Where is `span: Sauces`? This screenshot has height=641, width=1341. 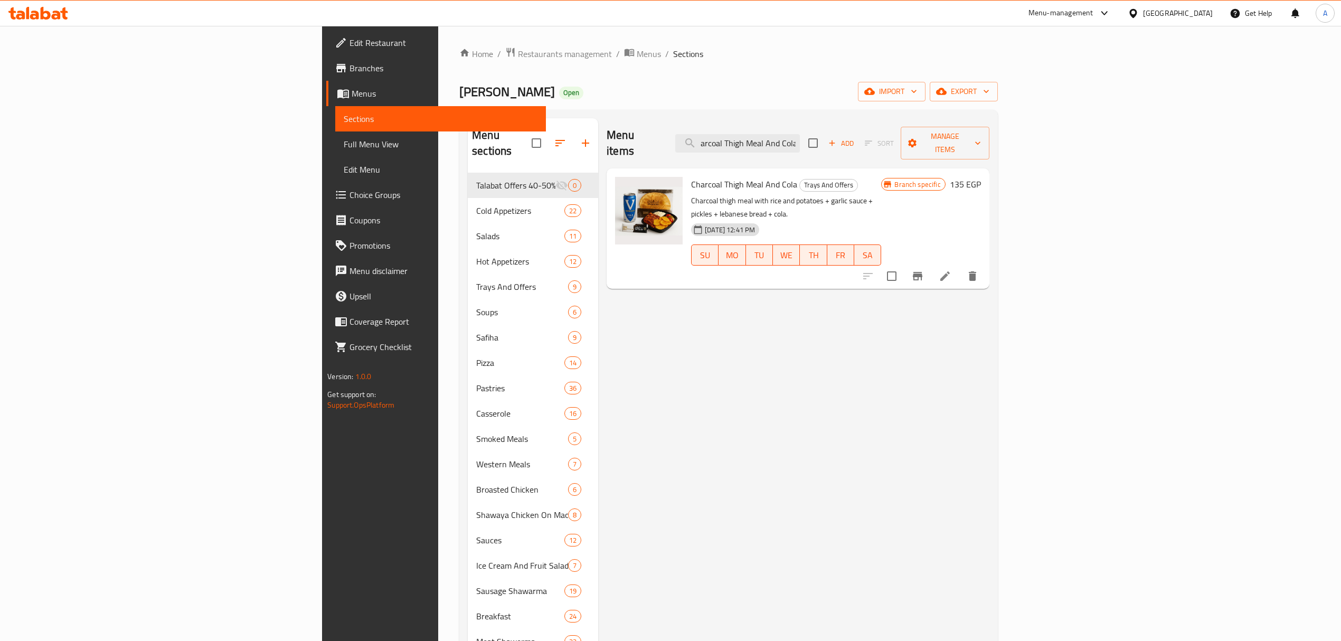
span: Sauces is located at coordinates (520, 540).